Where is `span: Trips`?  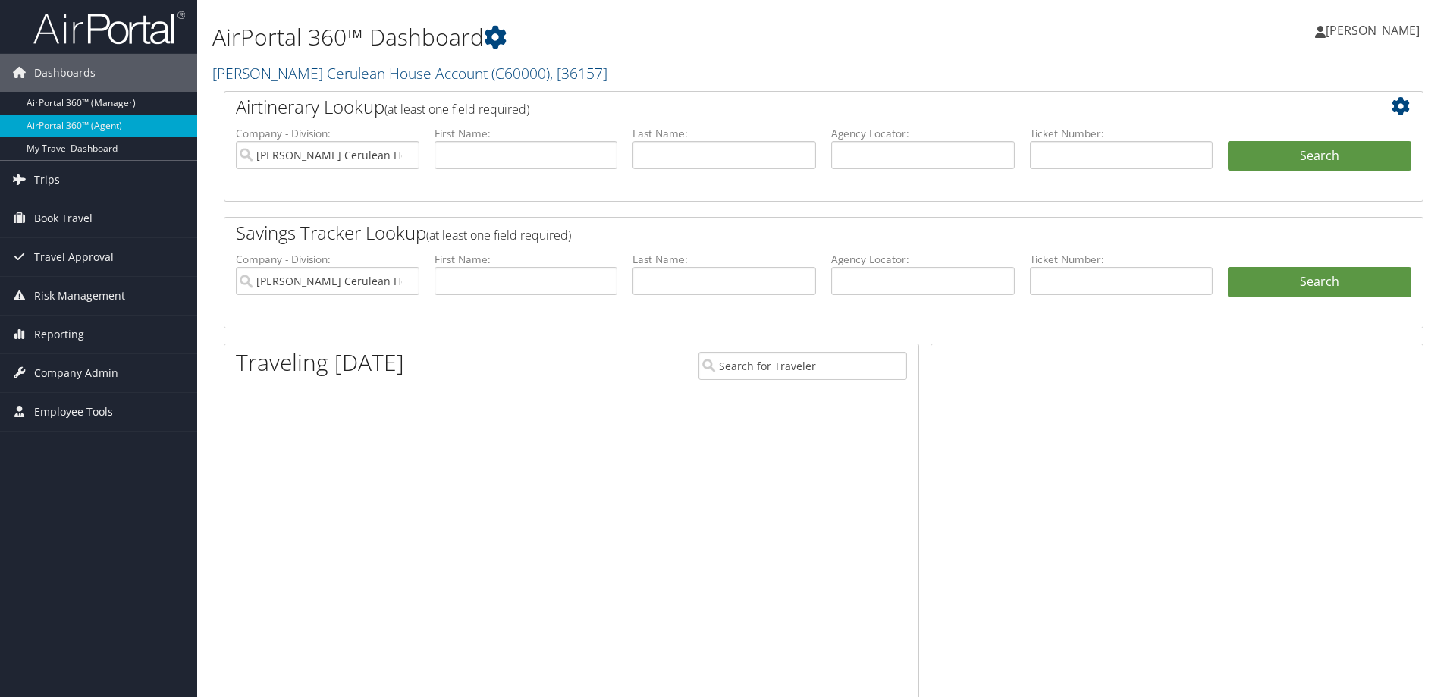
span: Trips is located at coordinates (47, 180).